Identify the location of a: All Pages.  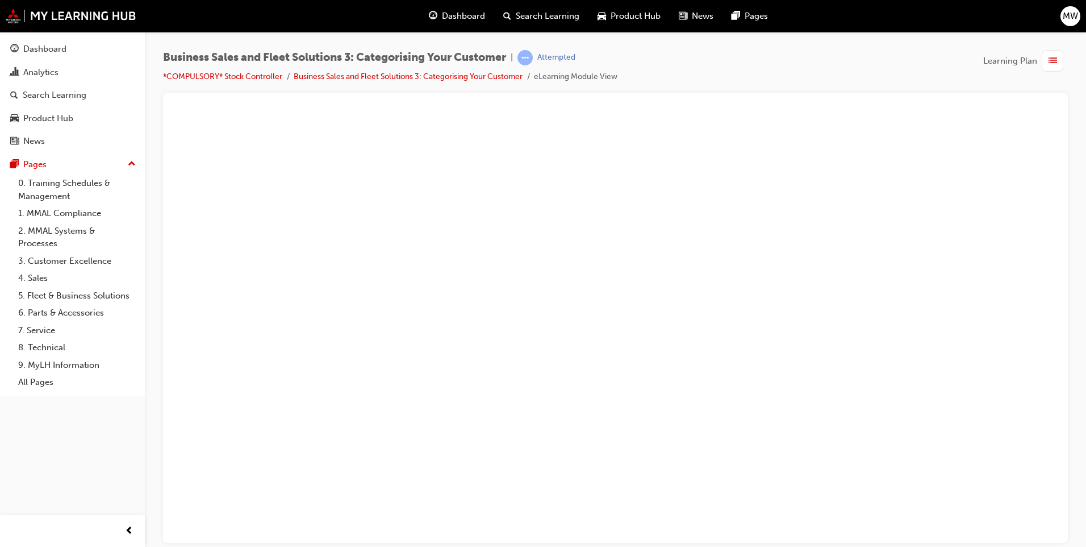
(77, 382).